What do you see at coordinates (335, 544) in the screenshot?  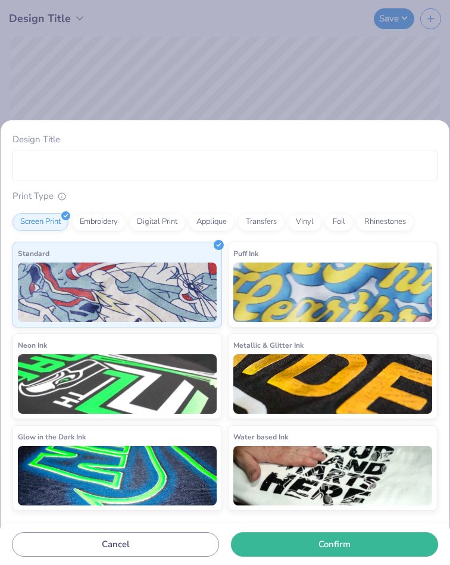 I see `button: Confirm` at bounding box center [335, 544].